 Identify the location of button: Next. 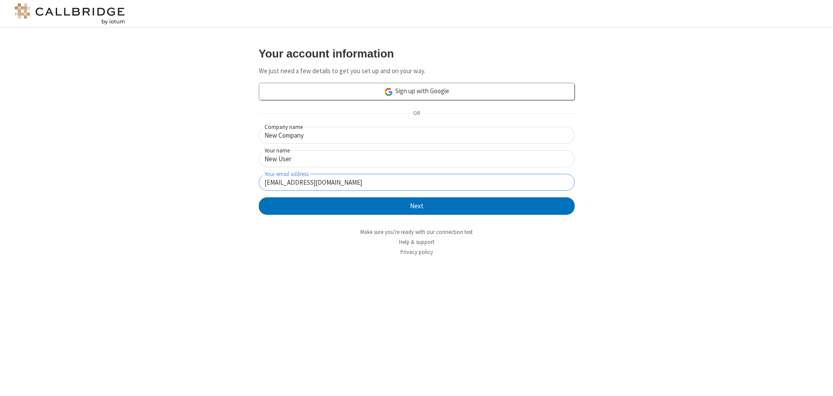
(416, 206).